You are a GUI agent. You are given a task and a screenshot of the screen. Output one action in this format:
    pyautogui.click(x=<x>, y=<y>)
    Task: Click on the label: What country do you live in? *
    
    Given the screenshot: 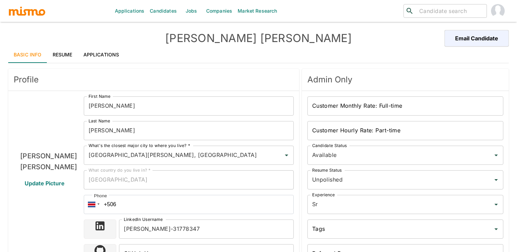 What is the action you would take?
    pyautogui.click(x=120, y=170)
    